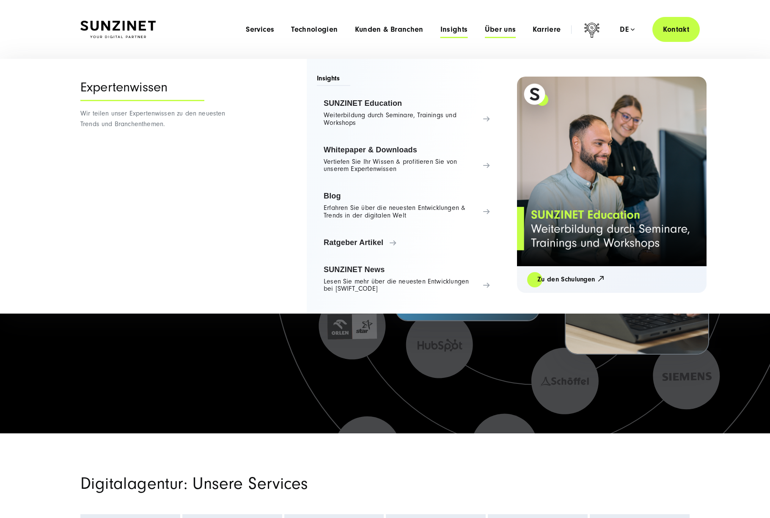  What do you see at coordinates (314, 30) in the screenshot?
I see `a: Technologien` at bounding box center [314, 30].